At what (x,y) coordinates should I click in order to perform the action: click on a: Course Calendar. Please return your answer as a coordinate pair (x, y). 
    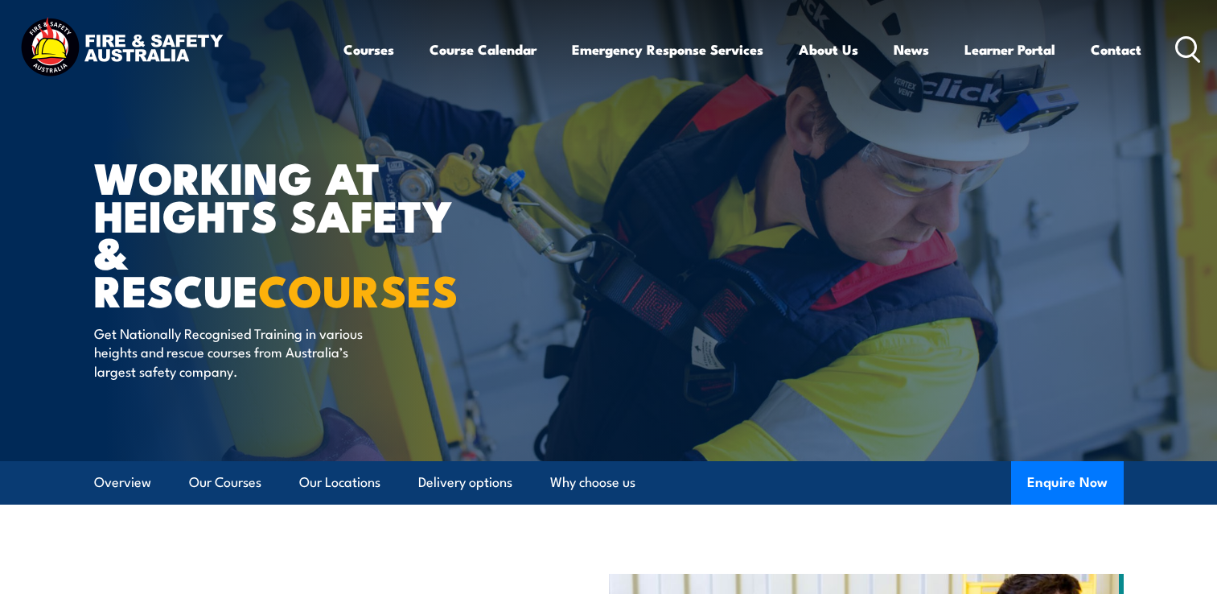
    Looking at the image, I should click on (483, 49).